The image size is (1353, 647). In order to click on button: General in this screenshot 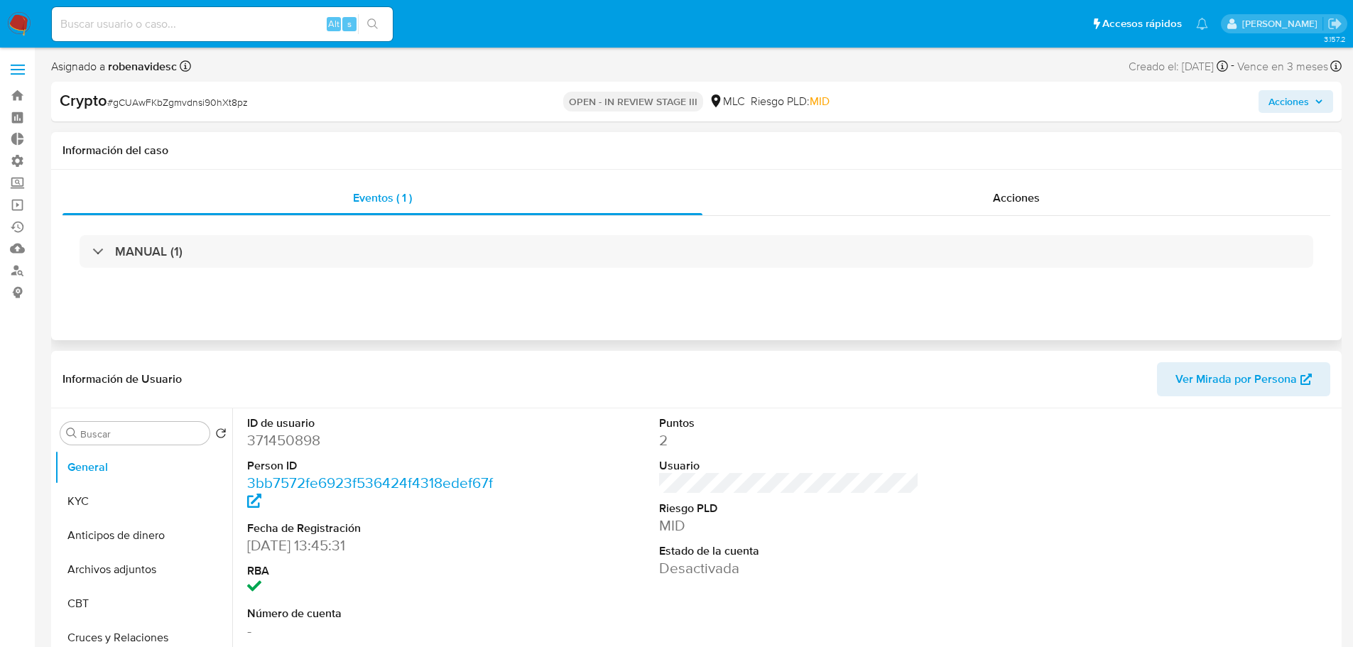, I will do `click(143, 467)`.